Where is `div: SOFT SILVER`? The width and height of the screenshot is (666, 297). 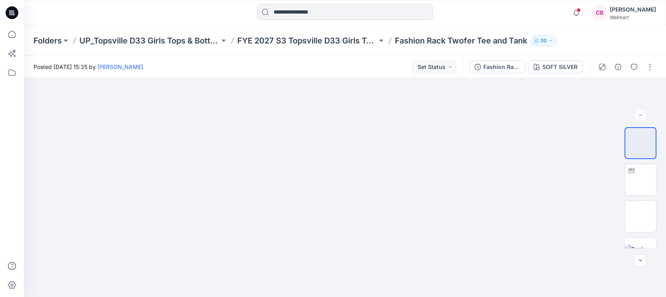 div: SOFT SILVER is located at coordinates (560, 67).